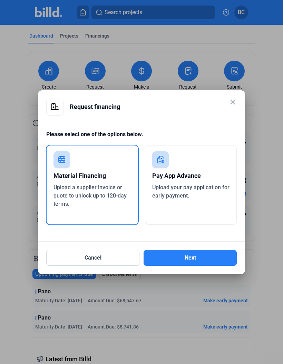 This screenshot has width=283, height=364. What do you see at coordinates (90, 196) in the screenshot?
I see `span: Upload a supplier invoice or quote to unlock up to 120-day terms.` at bounding box center [90, 196].